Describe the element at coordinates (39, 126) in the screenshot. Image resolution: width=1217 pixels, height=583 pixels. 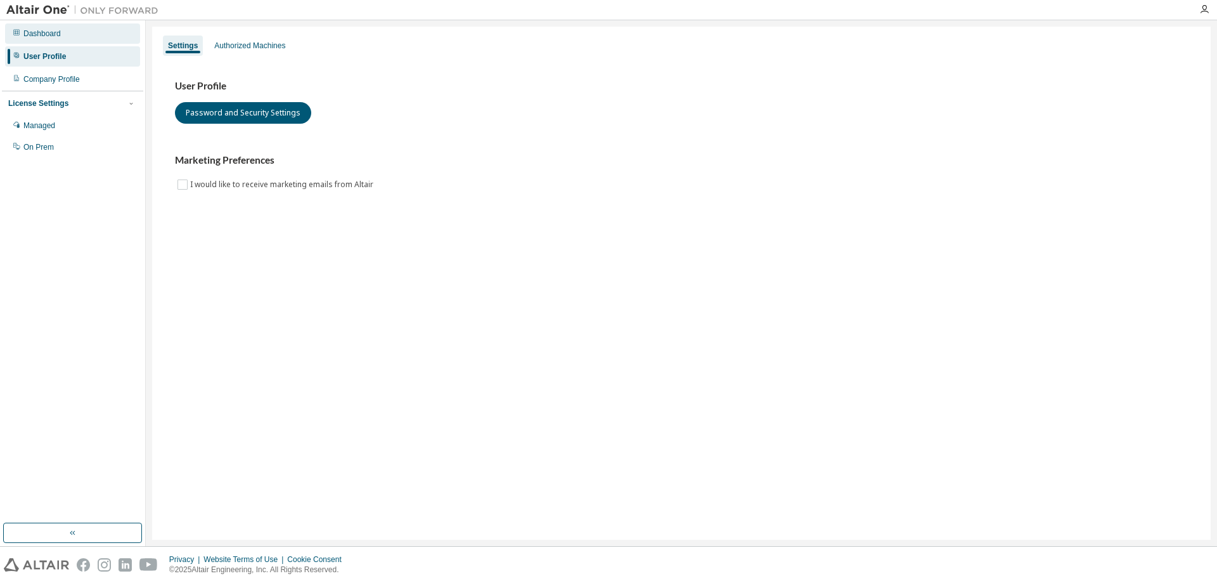
I see `div: Managed` at that location.